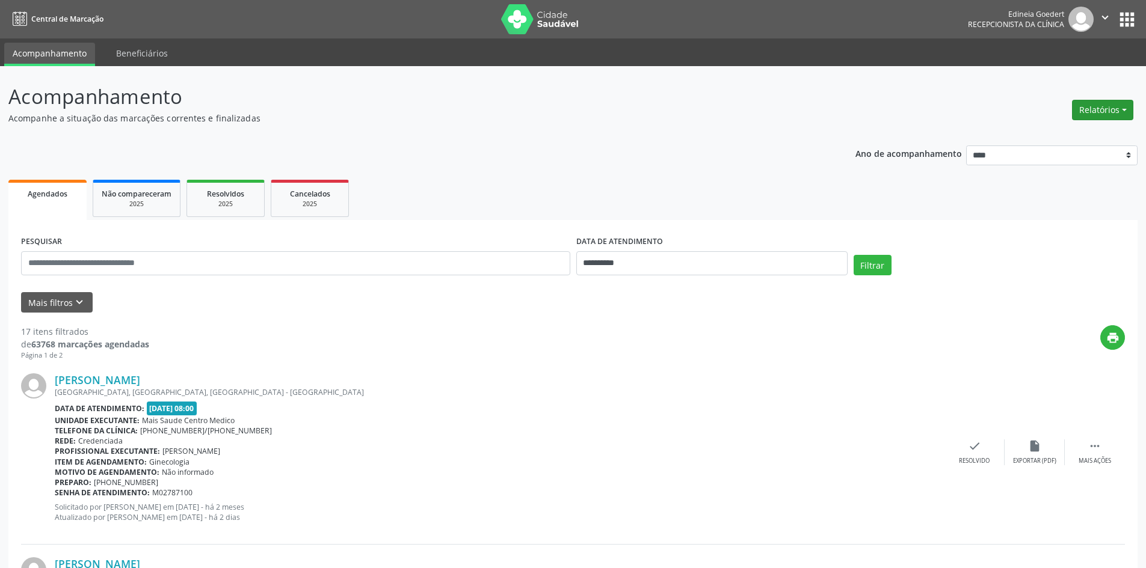  I want to click on span: Recepcionista da clínica, so click(1016, 24).